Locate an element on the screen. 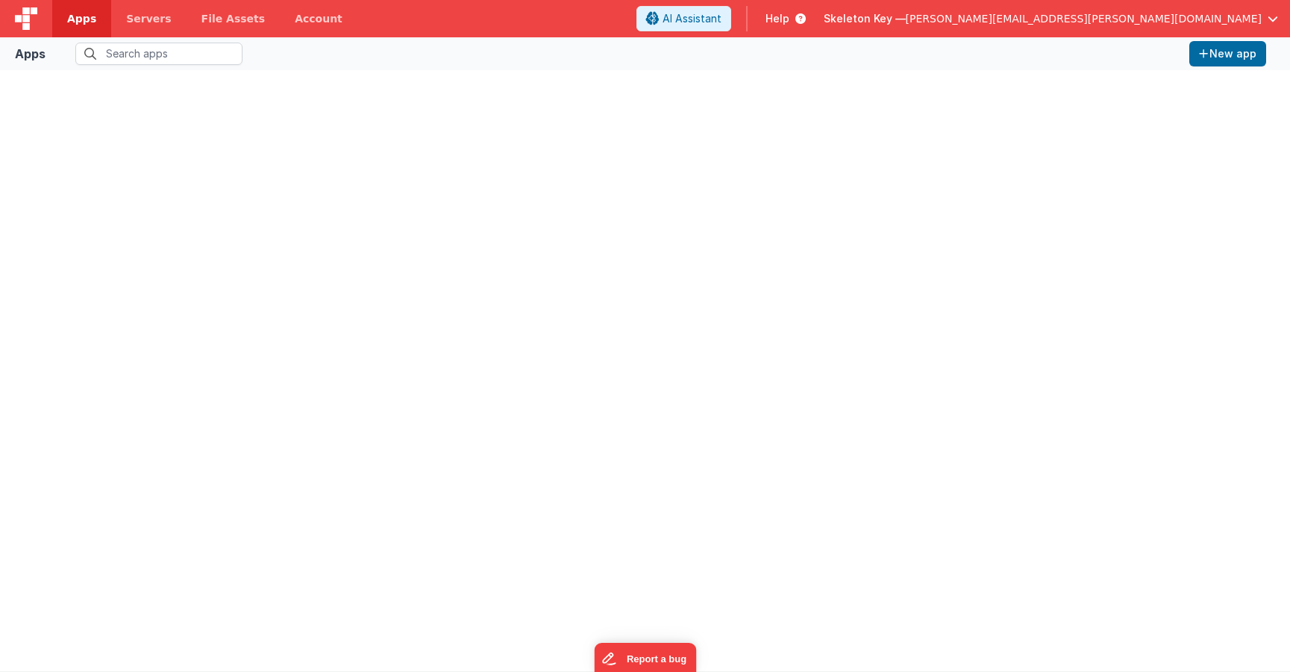  button: AI Assistant is located at coordinates (684, 19).